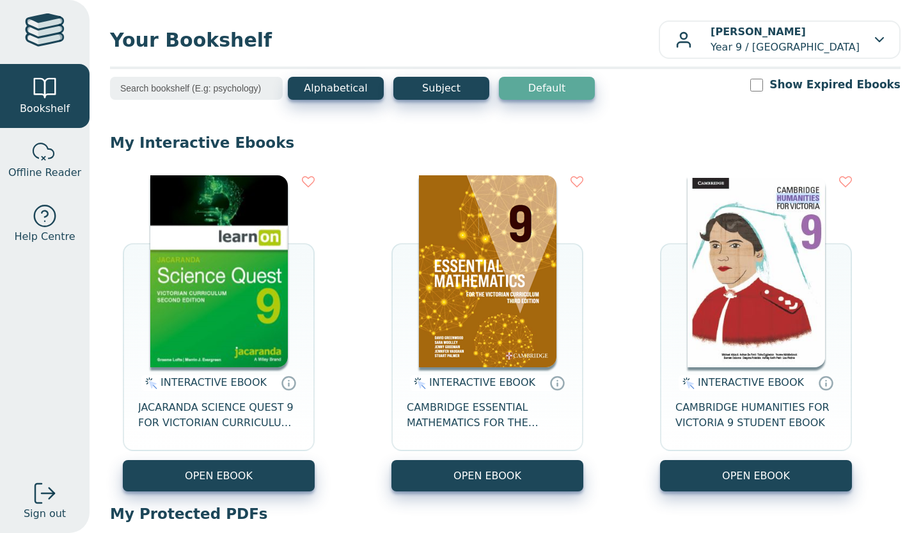  I want to click on span: CAMBRIDGE ESSENTIAL MATHEMATICS FOR THE VICTORIAN CURRICULUM YEAR 9 EBOOK 3E, so click(487, 415).